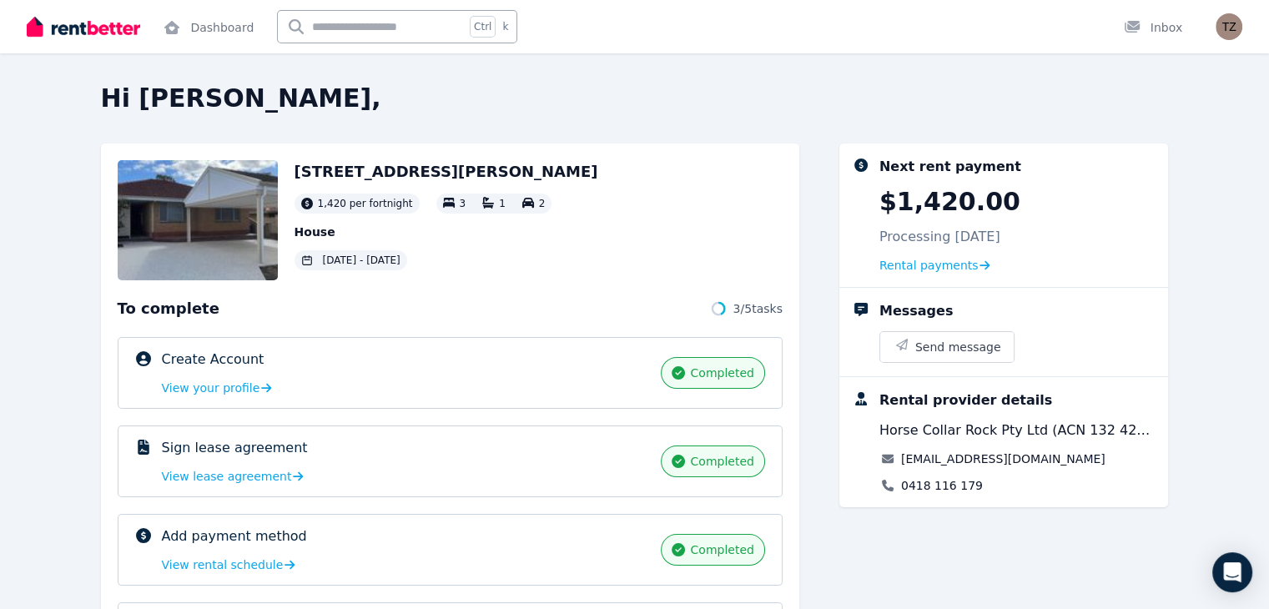  I want to click on button: Send message, so click(947, 347).